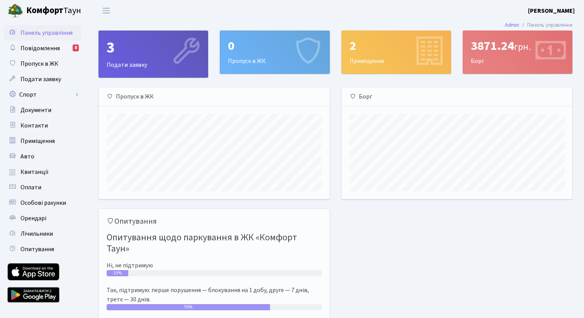  I want to click on div: Приміщення, so click(397, 52).